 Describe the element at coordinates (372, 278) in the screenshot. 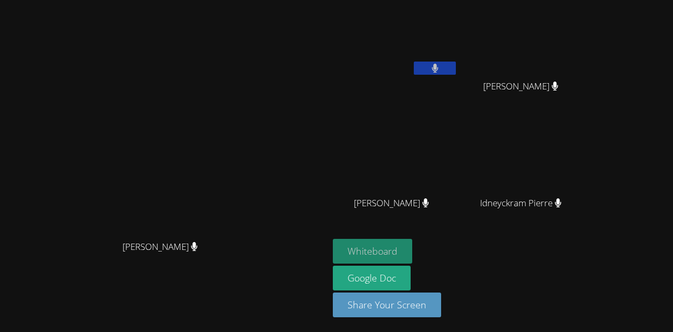

I see `a: Google Doc` at that location.